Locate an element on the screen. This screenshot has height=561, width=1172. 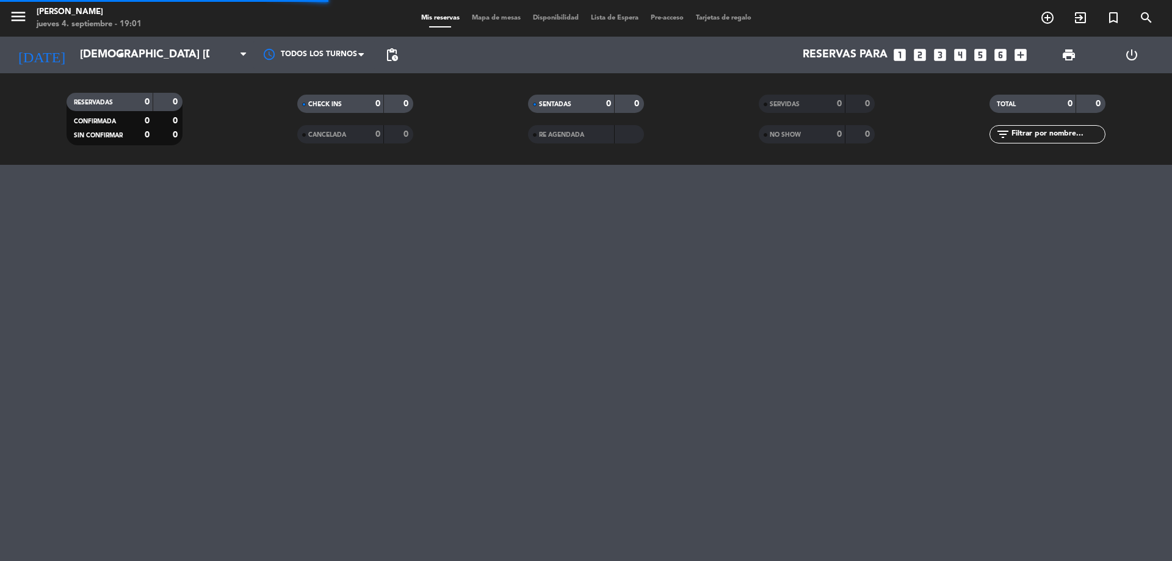
i: looks_4 is located at coordinates (960, 55).